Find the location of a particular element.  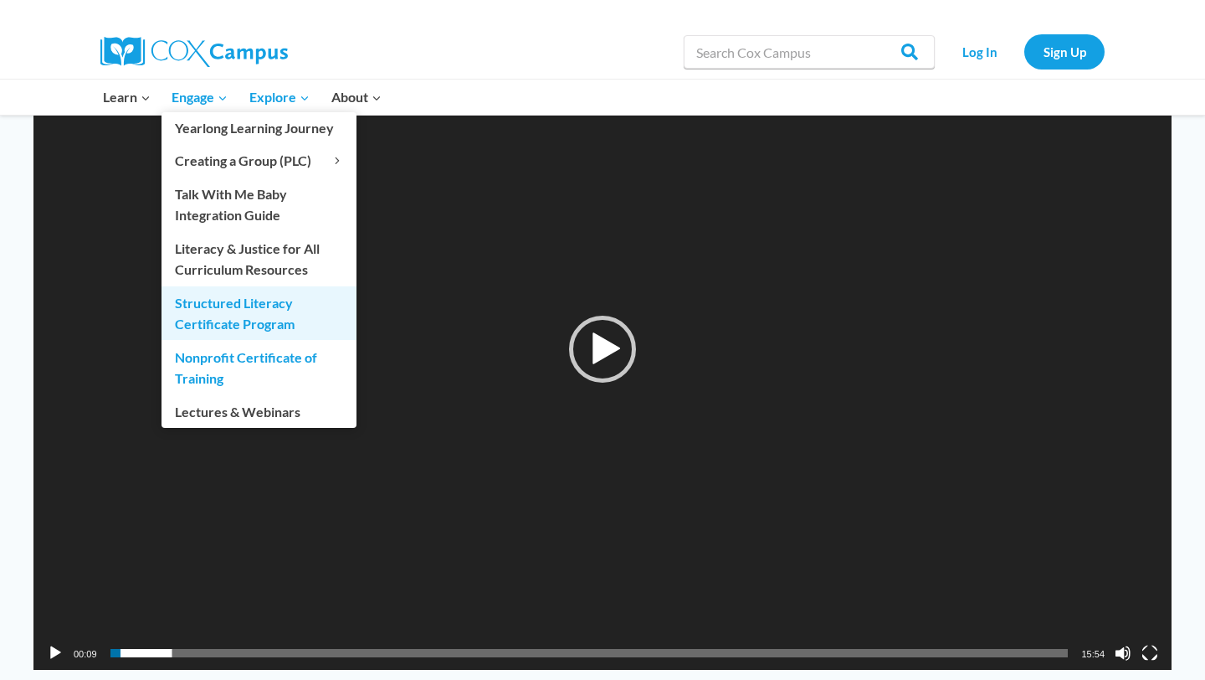

div: Video Player is located at coordinates (603, 349).